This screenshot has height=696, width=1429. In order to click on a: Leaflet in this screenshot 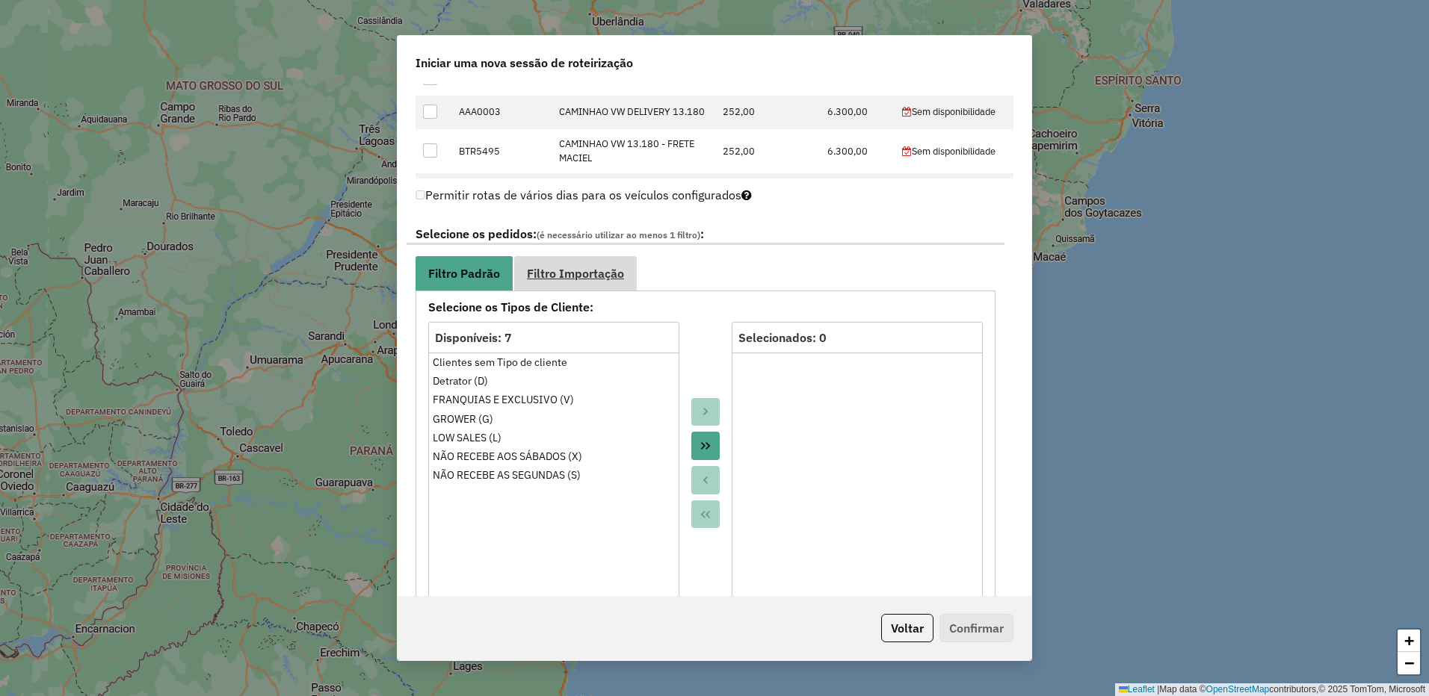, I will do `click(1136, 690)`.